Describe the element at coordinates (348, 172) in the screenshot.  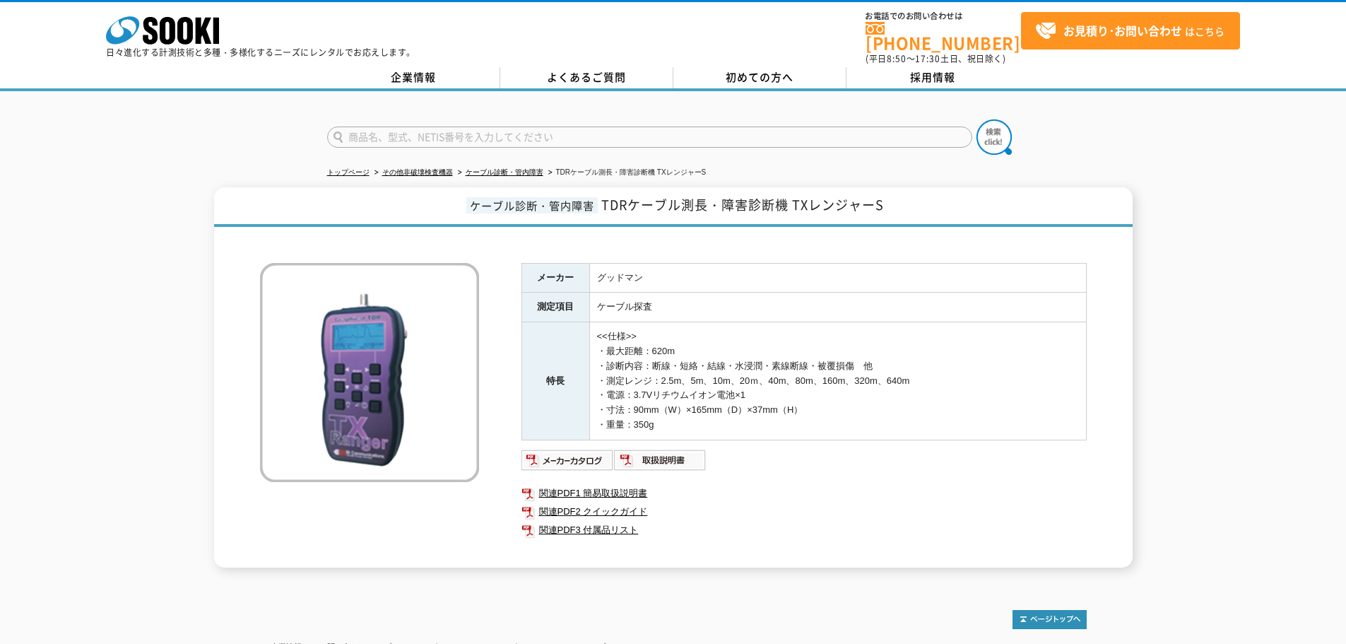
I see `a: トップページ` at that location.